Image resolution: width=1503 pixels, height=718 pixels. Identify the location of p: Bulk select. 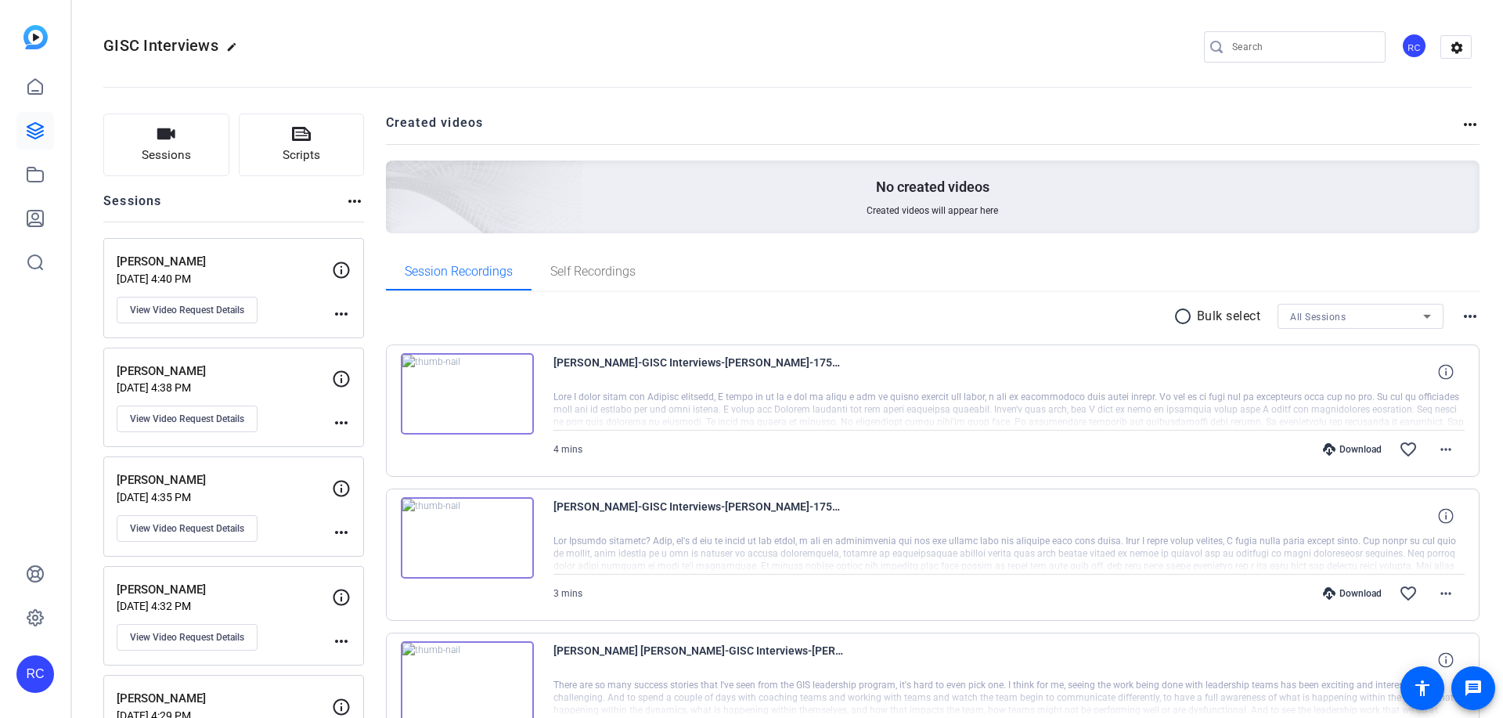
(1229, 316).